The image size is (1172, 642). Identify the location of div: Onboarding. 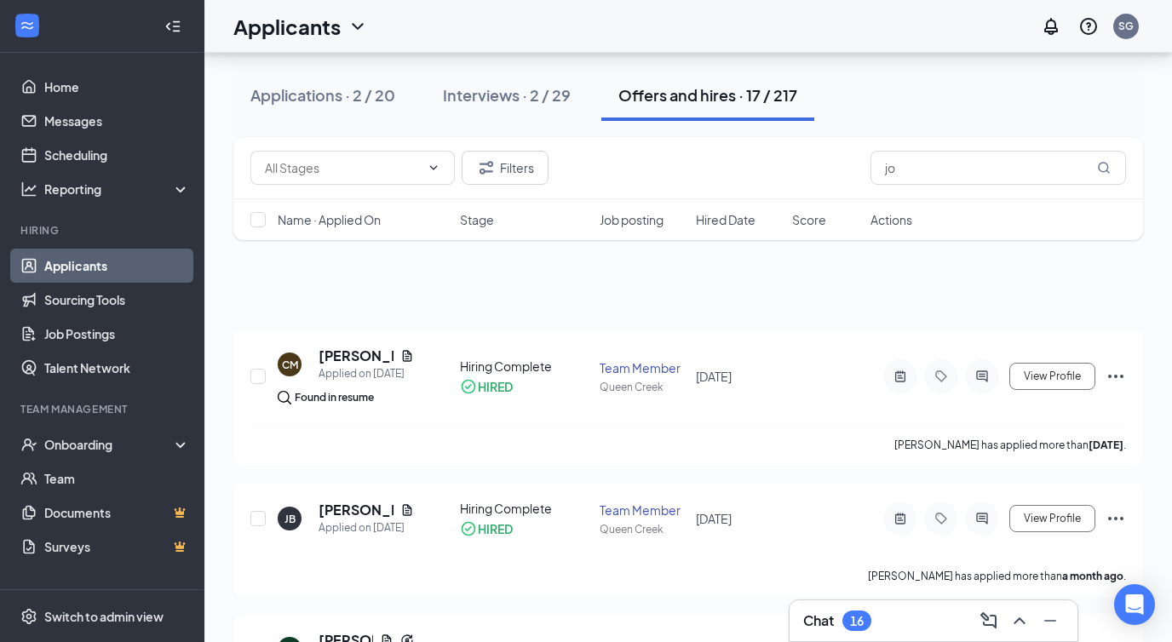
(110, 445).